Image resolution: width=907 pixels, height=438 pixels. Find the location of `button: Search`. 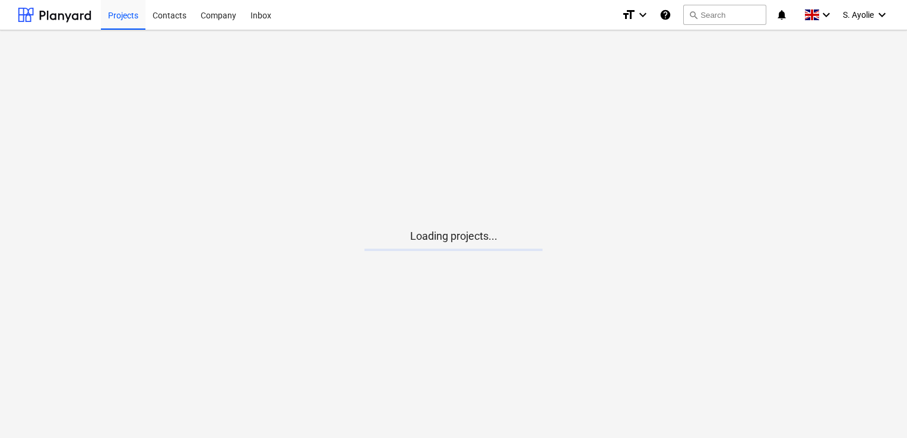

button: Search is located at coordinates (725, 15).